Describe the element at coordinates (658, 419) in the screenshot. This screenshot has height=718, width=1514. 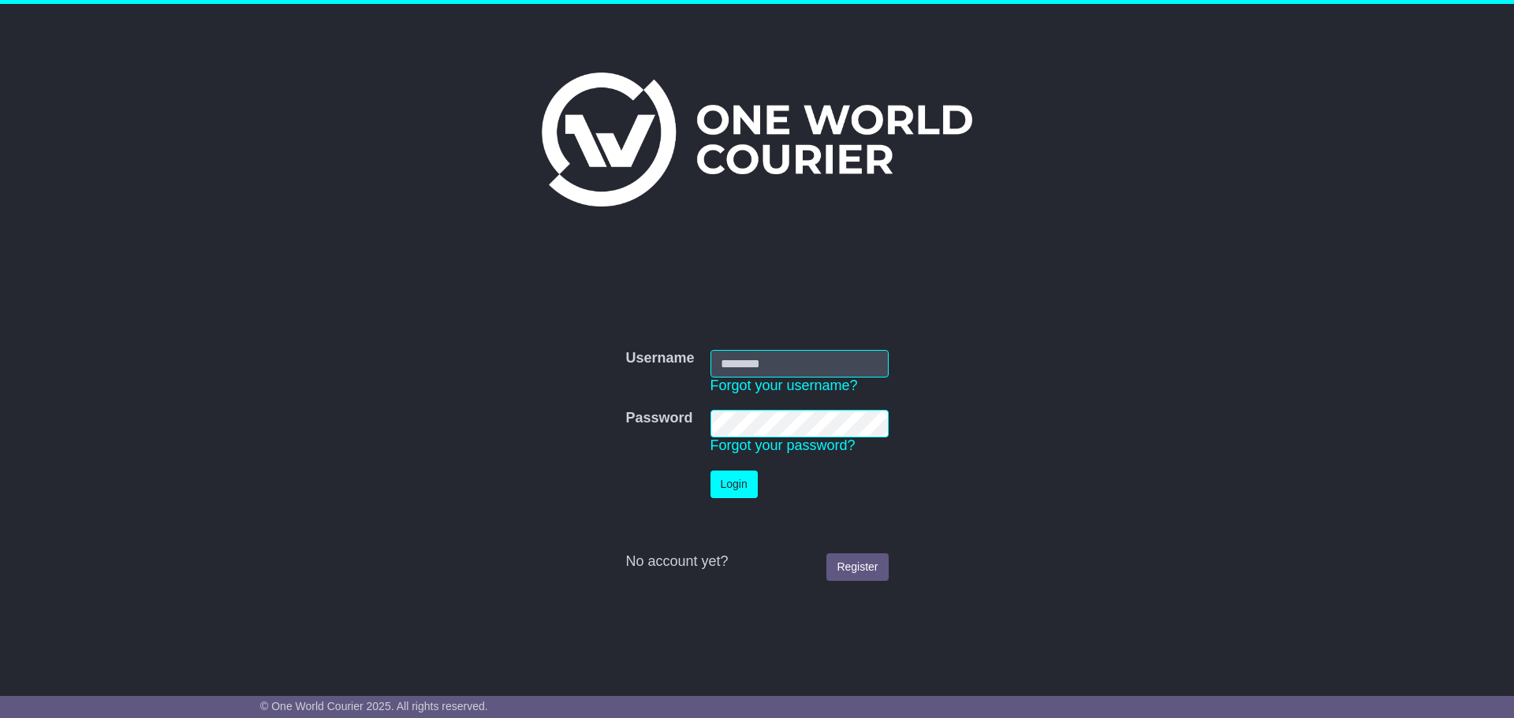
I see `label: Password` at that location.